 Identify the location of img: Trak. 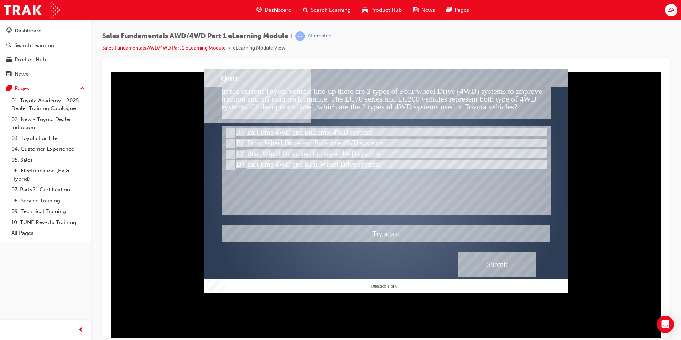
(32, 10).